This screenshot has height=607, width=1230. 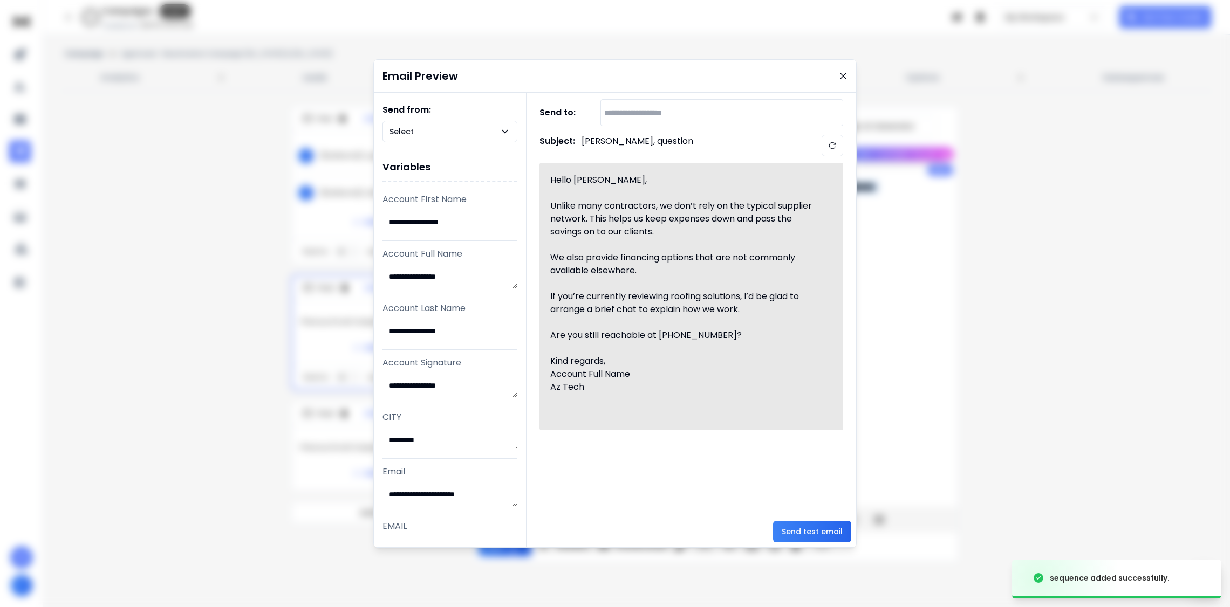 I want to click on p: Account First Name, so click(x=450, y=200).